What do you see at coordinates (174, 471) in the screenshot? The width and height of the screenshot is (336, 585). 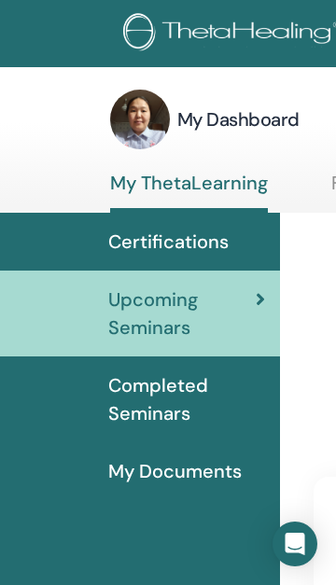 I see `span: My Documents` at bounding box center [174, 471].